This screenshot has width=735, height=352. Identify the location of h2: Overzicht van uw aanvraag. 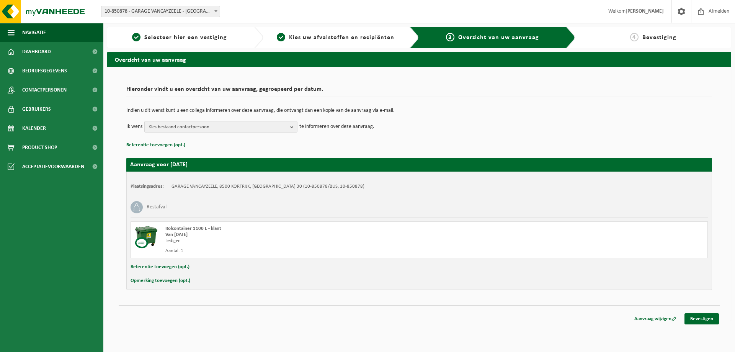
(419, 59).